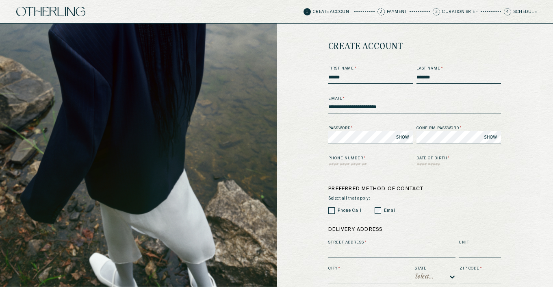  Describe the element at coordinates (424, 277) in the screenshot. I see `div: Select...` at that location.